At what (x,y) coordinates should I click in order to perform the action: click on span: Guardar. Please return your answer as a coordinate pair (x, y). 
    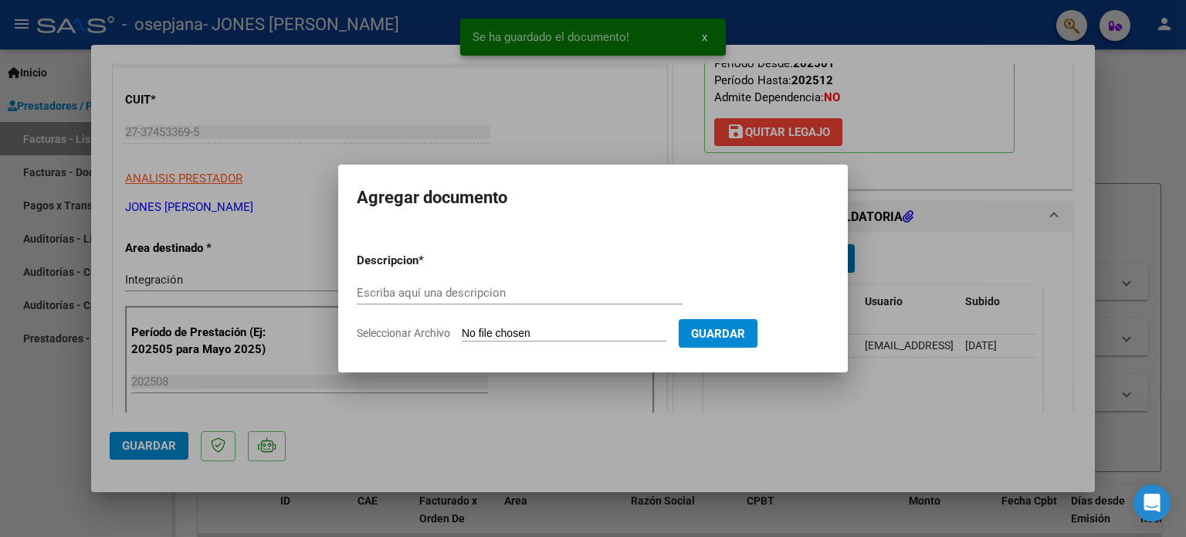
    Looking at the image, I should click on (718, 334).